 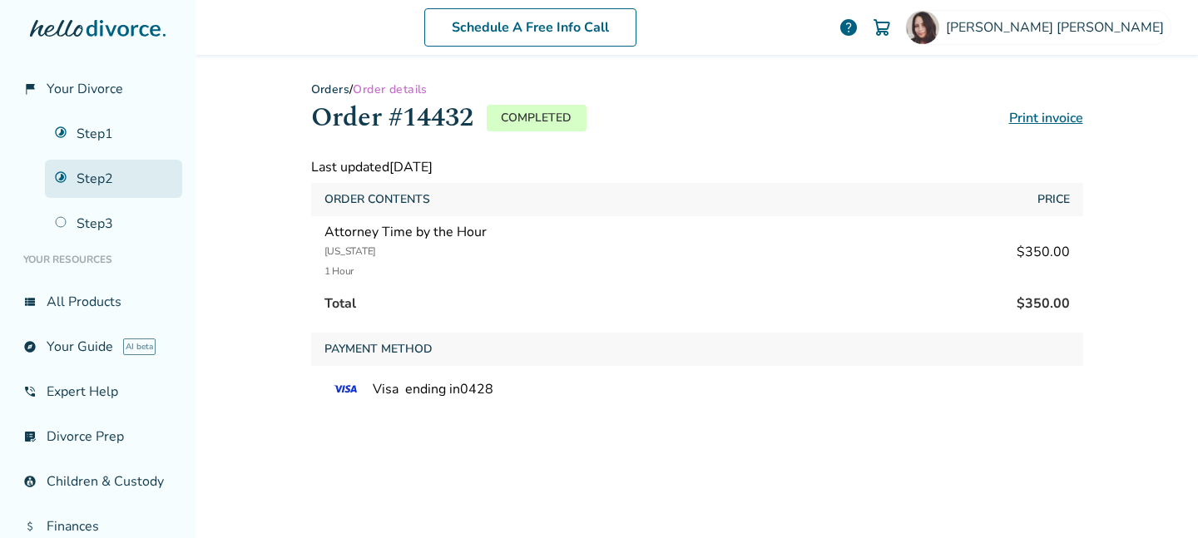 I want to click on p: Completed, so click(x=537, y=118).